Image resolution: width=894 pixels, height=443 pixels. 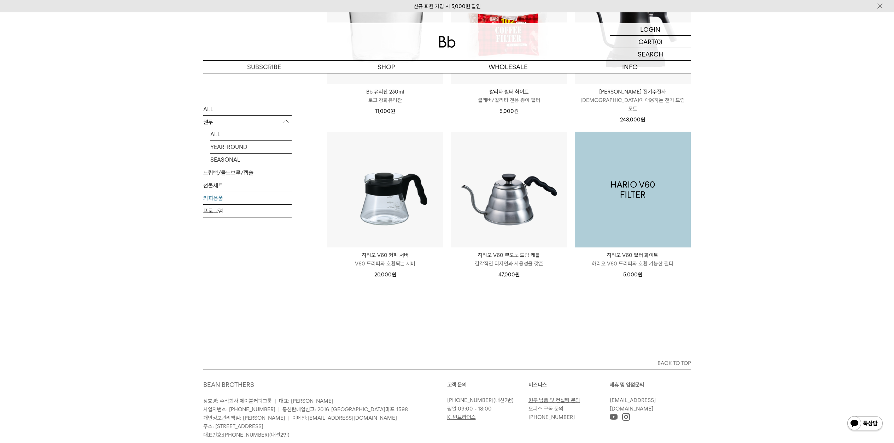 What do you see at coordinates (650, 29) in the screenshot?
I see `a: LOGIN` at bounding box center [650, 29].